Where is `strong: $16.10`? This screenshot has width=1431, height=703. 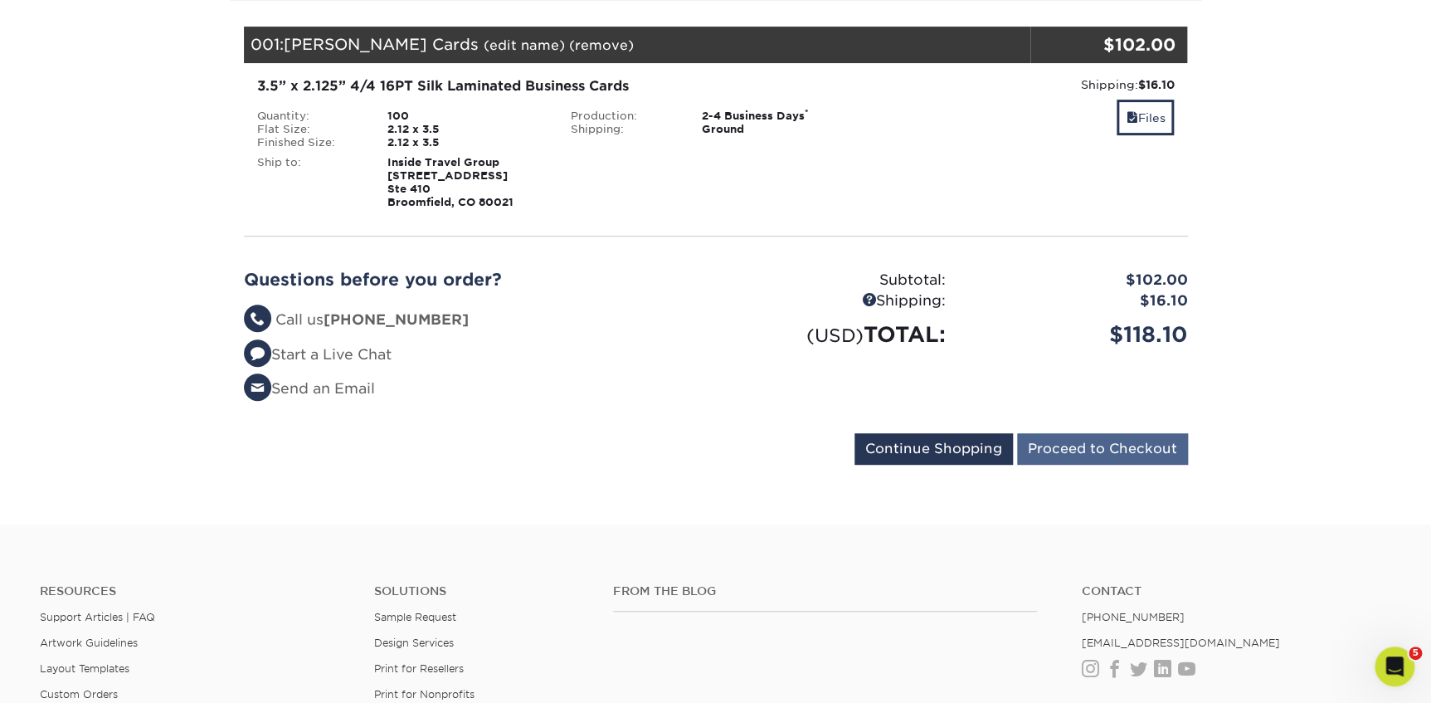
strong: $16.10 is located at coordinates (1156, 85).